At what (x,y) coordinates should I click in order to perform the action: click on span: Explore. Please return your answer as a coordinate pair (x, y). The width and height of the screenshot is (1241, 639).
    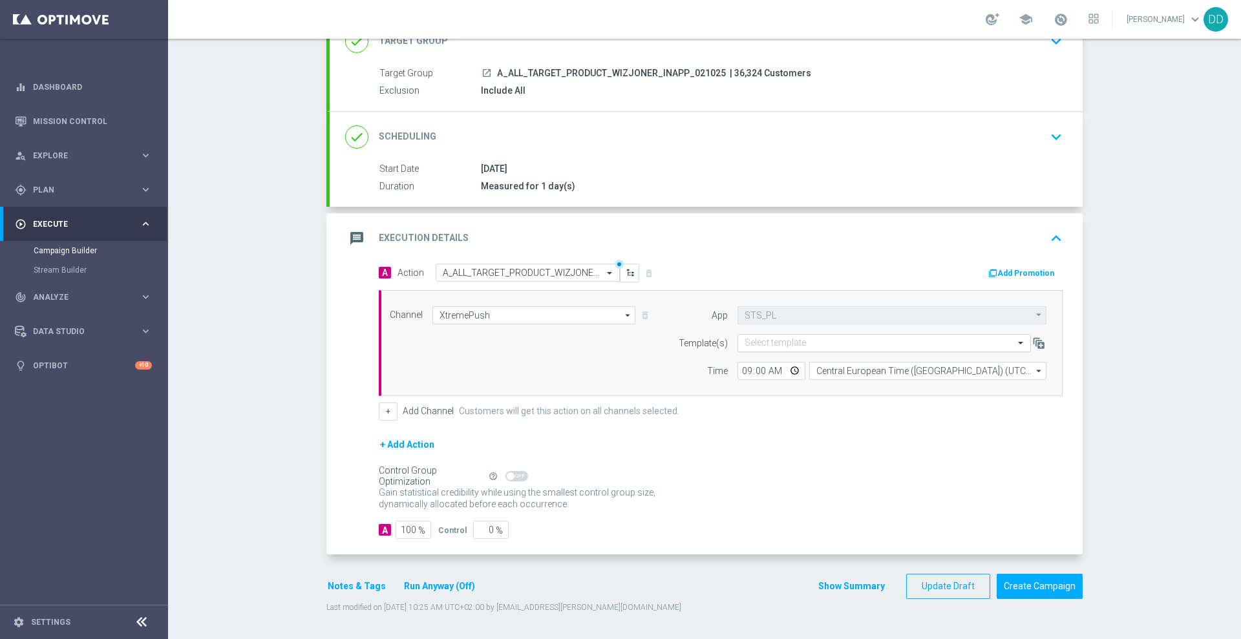
    Looking at the image, I should click on (86, 156).